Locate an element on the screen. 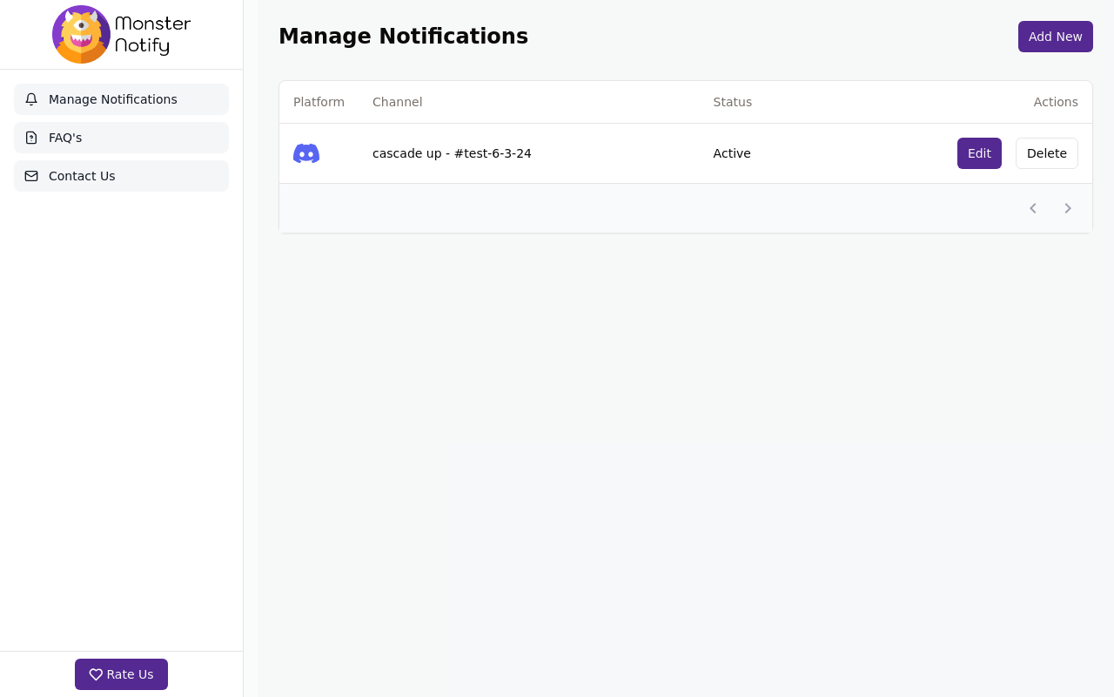  th: Actions is located at coordinates (957, 102).